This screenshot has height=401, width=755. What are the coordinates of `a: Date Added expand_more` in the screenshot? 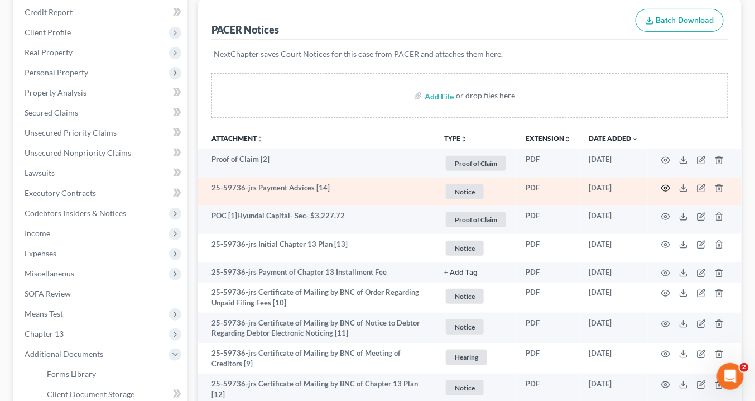 It's located at (614, 138).